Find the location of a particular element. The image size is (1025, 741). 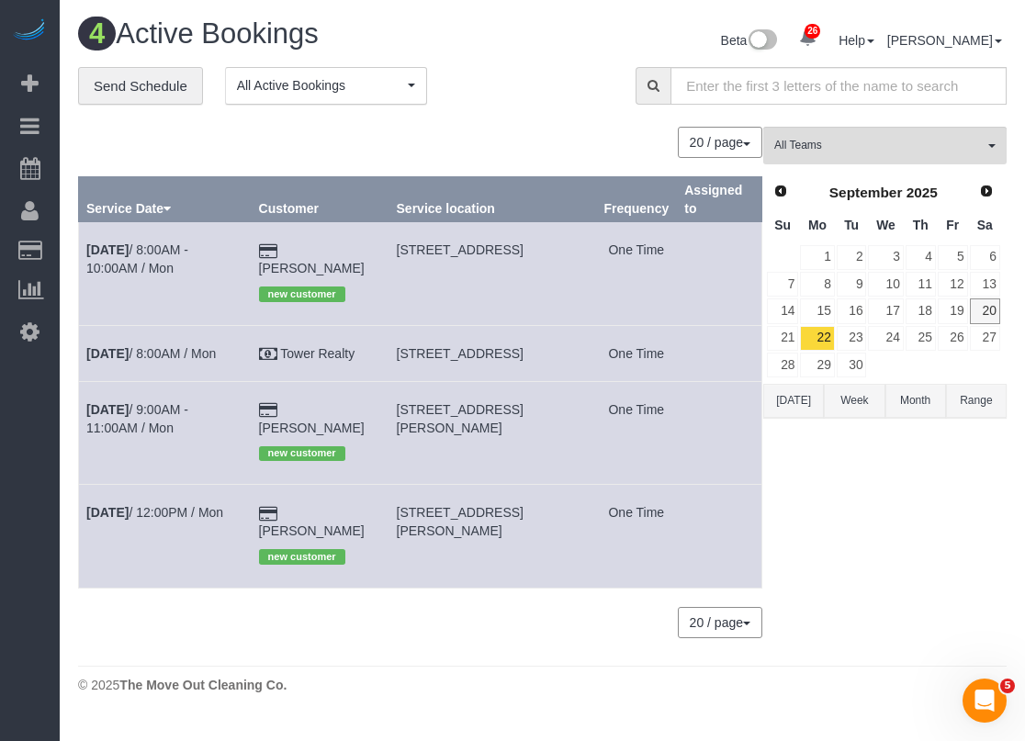

a: 25 is located at coordinates (920, 338).